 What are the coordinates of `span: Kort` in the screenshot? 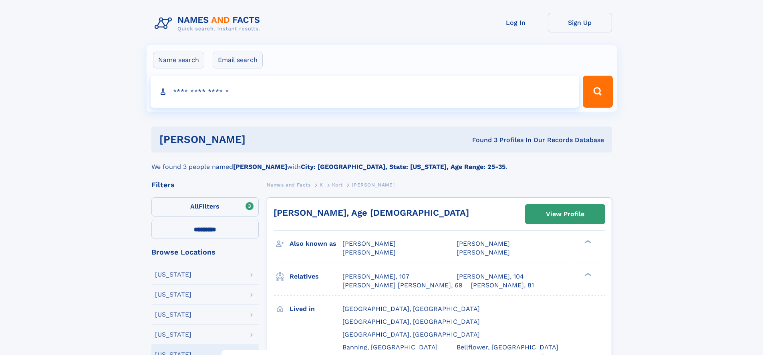 It's located at (337, 185).